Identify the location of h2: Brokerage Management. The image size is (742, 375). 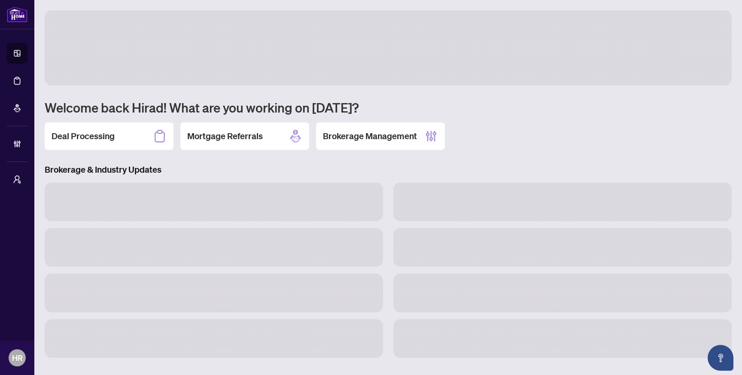
(370, 136).